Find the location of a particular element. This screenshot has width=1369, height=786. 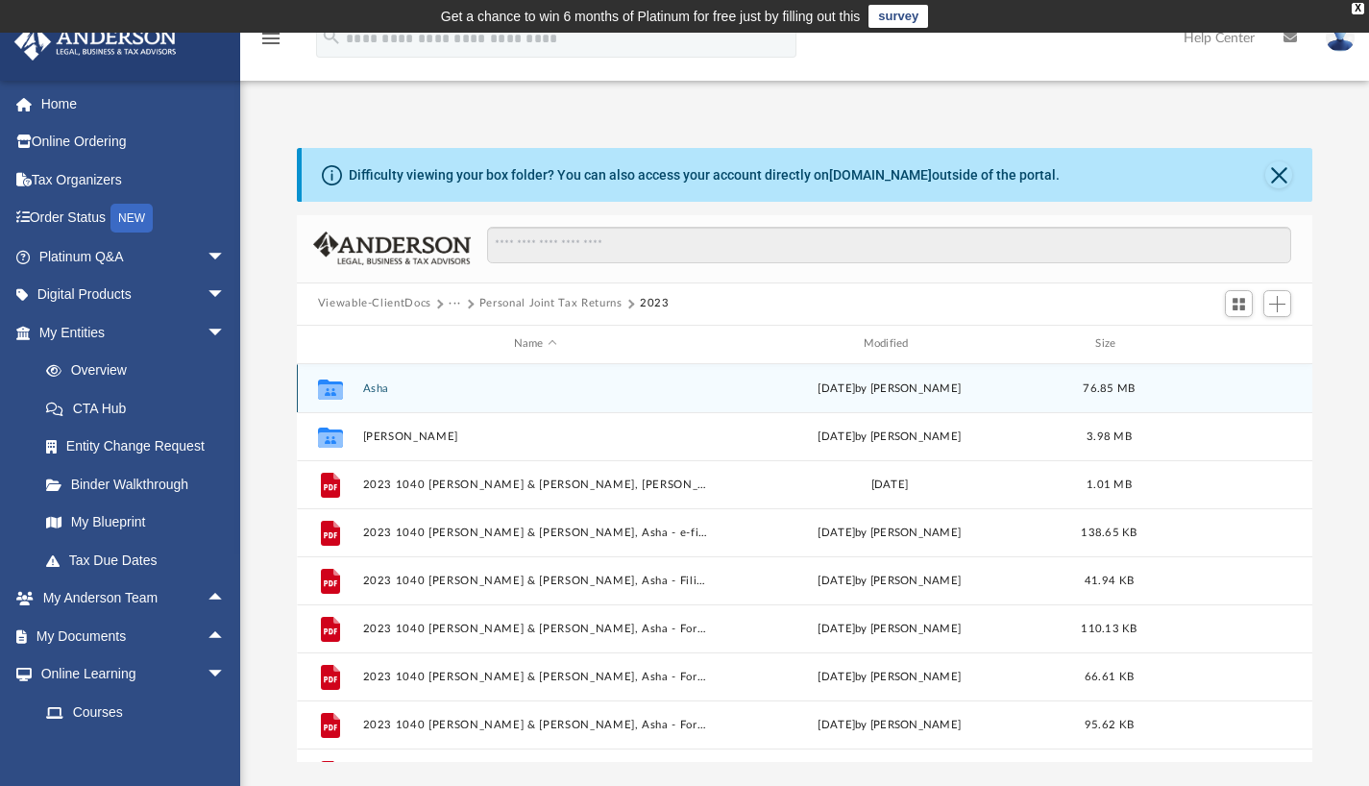

a: Binder Walkthrough is located at coordinates (140, 484).